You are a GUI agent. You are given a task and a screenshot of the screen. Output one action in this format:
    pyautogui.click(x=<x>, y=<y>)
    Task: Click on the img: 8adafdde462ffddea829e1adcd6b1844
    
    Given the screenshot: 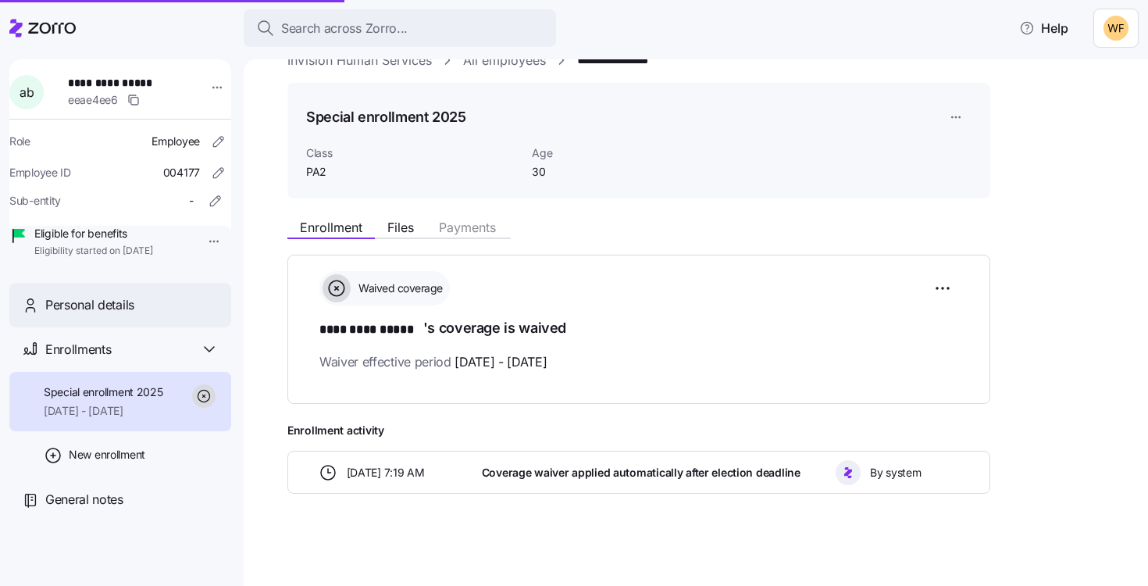 What is the action you would take?
    pyautogui.click(x=1116, y=28)
    